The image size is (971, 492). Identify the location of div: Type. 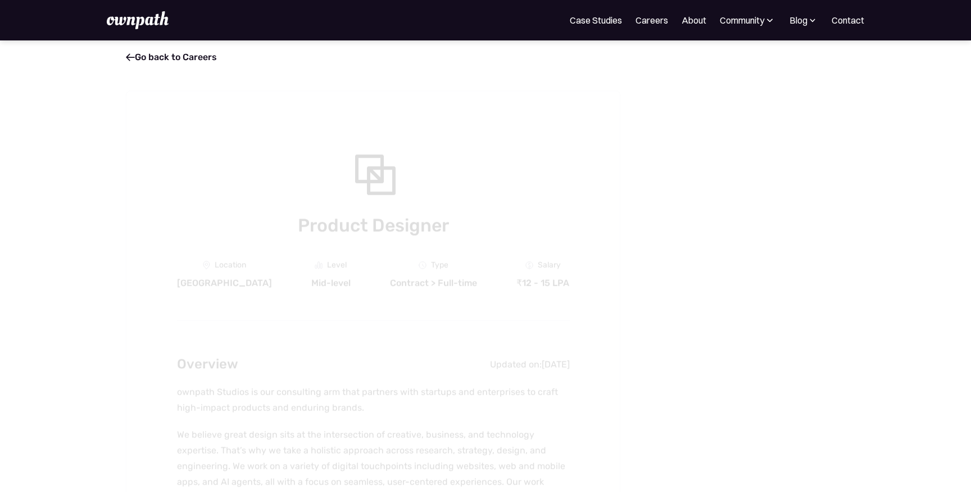
(439, 265).